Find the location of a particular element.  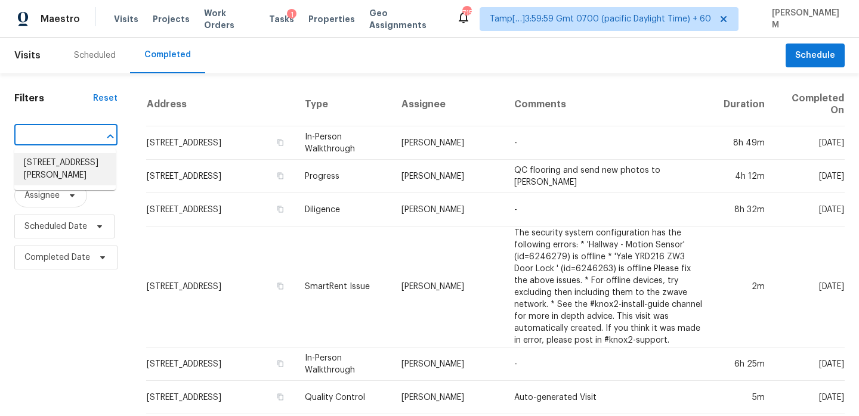

span: Properties is located at coordinates (332, 19).